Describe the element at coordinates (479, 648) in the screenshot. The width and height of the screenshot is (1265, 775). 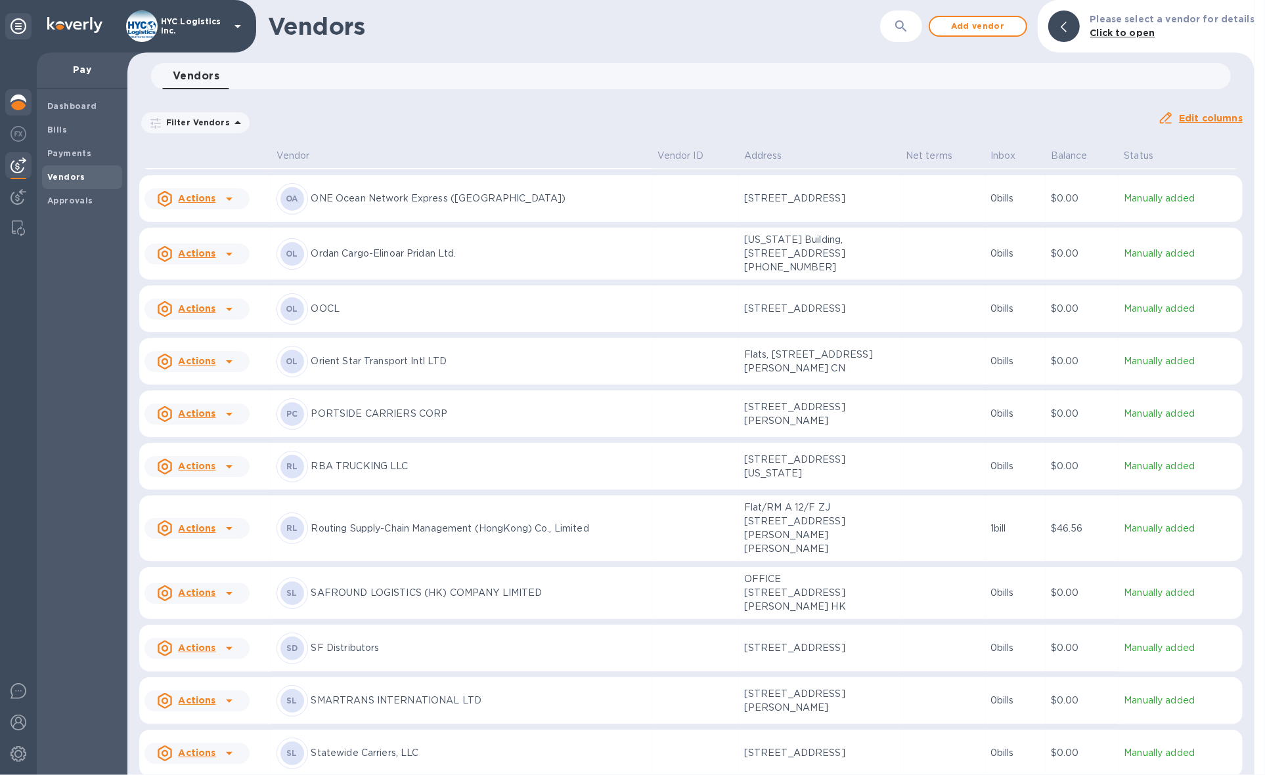
I see `p: SF Distributors` at that location.